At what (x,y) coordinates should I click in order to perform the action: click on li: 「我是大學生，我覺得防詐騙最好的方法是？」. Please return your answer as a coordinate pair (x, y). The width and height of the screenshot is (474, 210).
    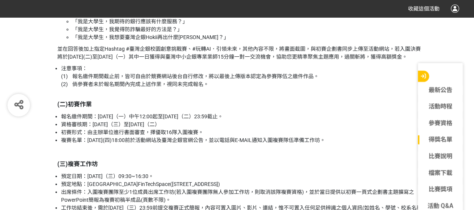
    Looking at the image, I should click on (249, 29).